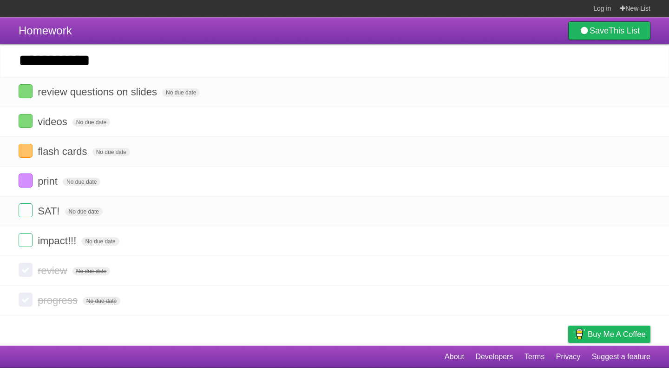 The height and width of the screenshot is (368, 669). What do you see at coordinates (53, 121) in the screenshot?
I see `span: videos` at bounding box center [53, 121].